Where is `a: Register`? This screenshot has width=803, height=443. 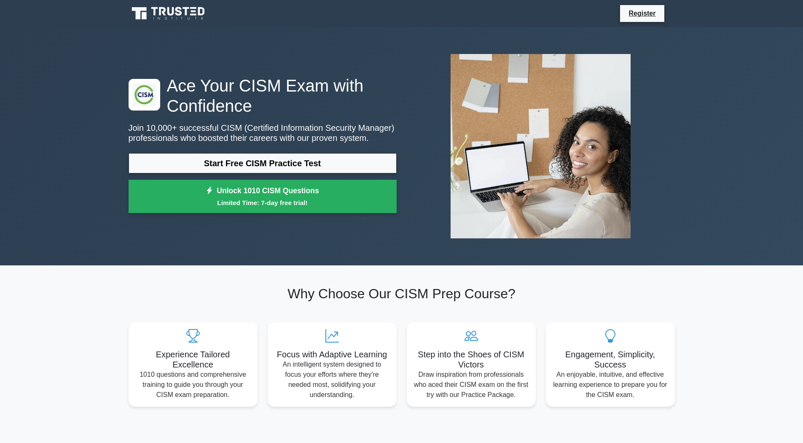 a: Register is located at coordinates (642, 13).